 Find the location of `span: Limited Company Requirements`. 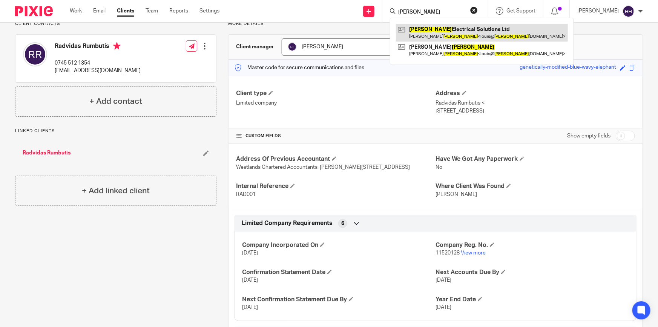

span: Limited Company Requirements is located at coordinates (287, 223).